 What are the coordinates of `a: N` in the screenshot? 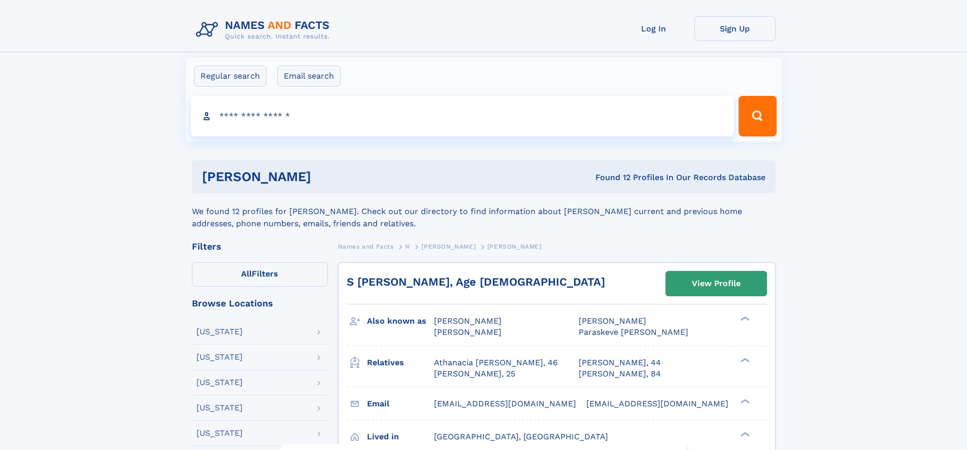 It's located at (408, 246).